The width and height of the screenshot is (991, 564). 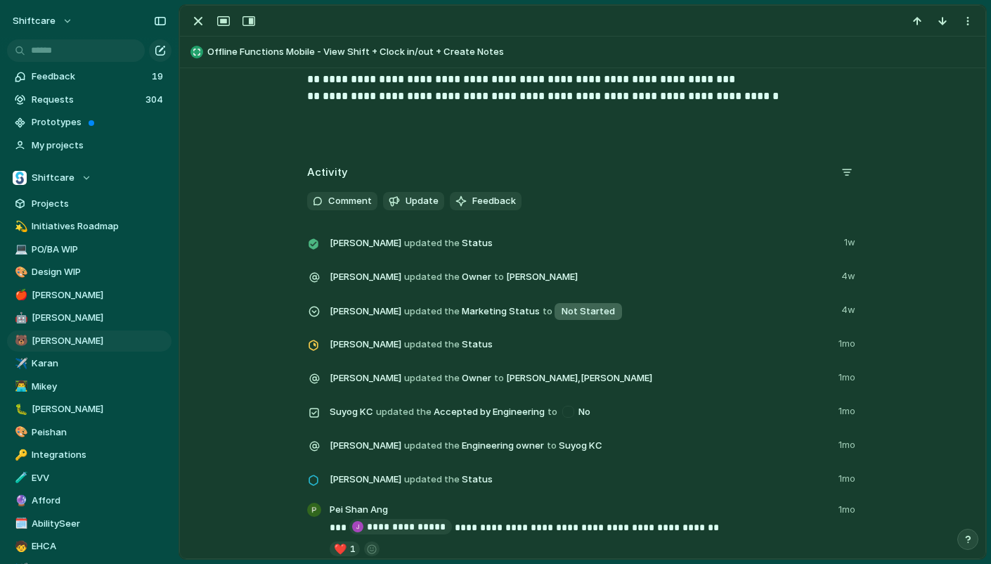 What do you see at coordinates (89, 432) in the screenshot?
I see `div: 🎨Peishan` at bounding box center [89, 432].